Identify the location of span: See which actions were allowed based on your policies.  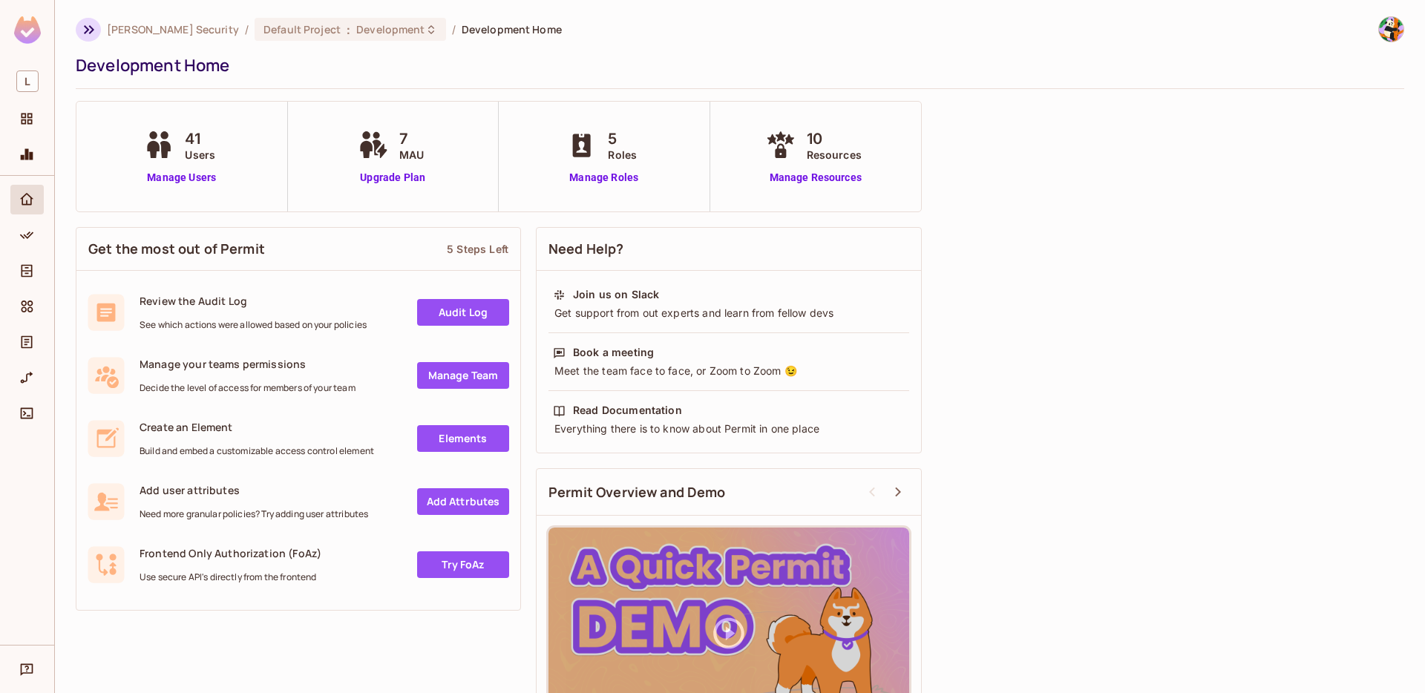
(253, 325).